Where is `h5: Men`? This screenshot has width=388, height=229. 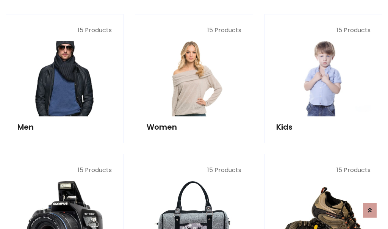 h5: Men is located at coordinates (64, 127).